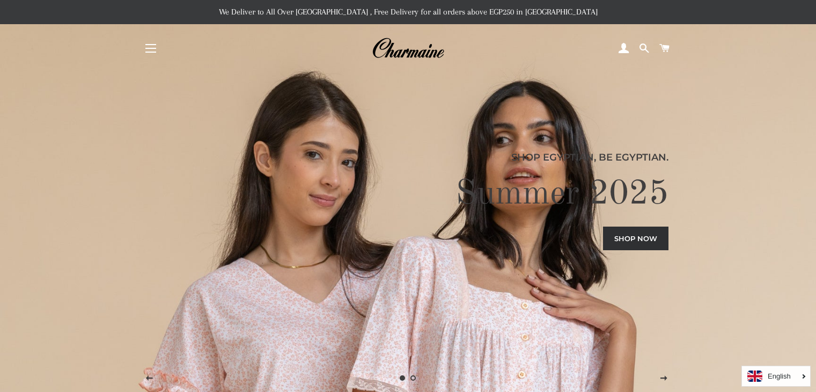 The image size is (816, 392). What do you see at coordinates (149, 378) in the screenshot?
I see `button: Previous slide` at bounding box center [149, 378].